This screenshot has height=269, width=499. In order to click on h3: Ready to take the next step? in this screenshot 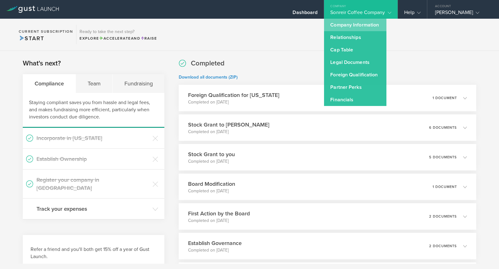, I will do `click(118, 32)`.